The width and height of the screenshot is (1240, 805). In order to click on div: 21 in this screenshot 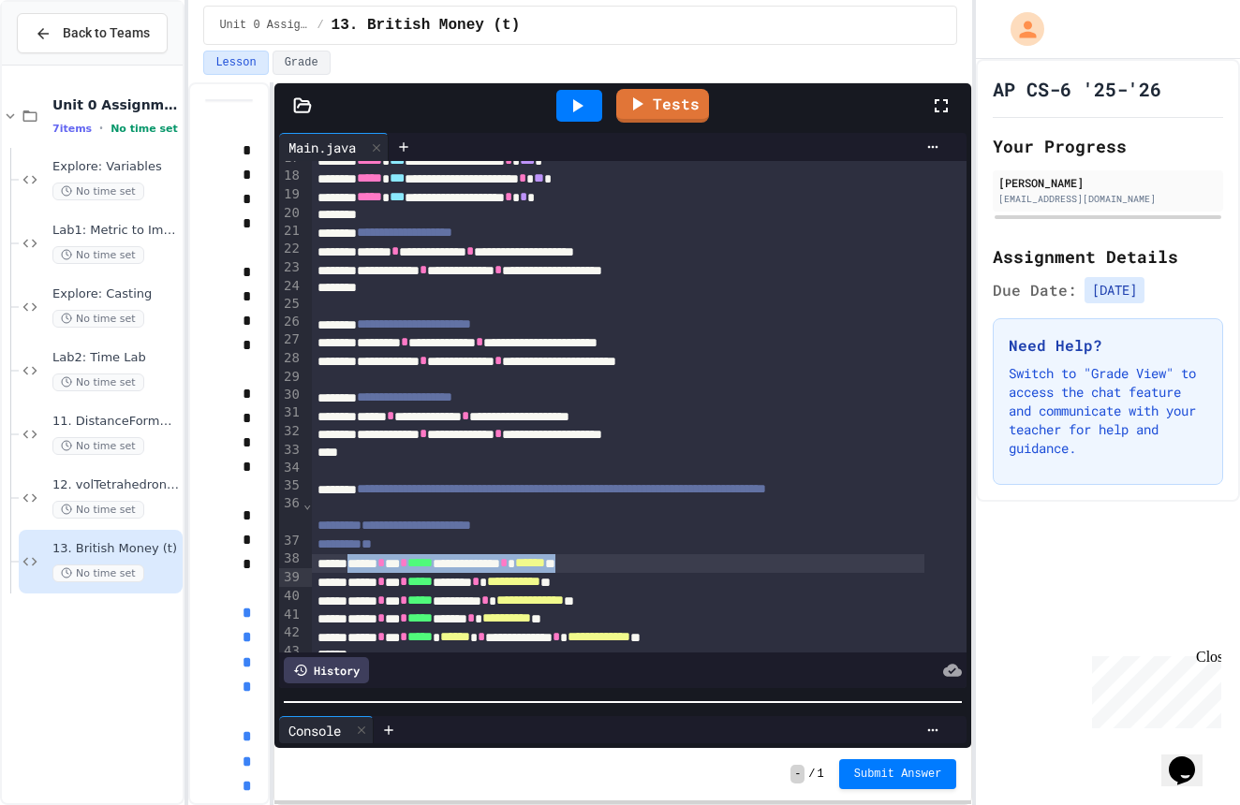, I will do `click(290, 230)`.